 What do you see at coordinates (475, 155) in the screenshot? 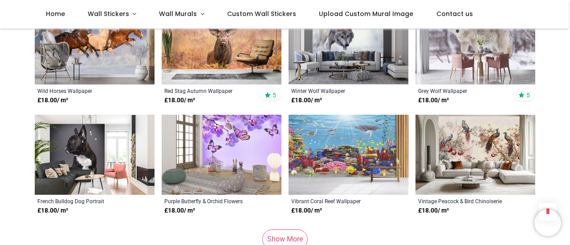
I see `img: Vintage Peacock & Bird Chinoiserie Wall Mural Wallpaper` at bounding box center [475, 155].